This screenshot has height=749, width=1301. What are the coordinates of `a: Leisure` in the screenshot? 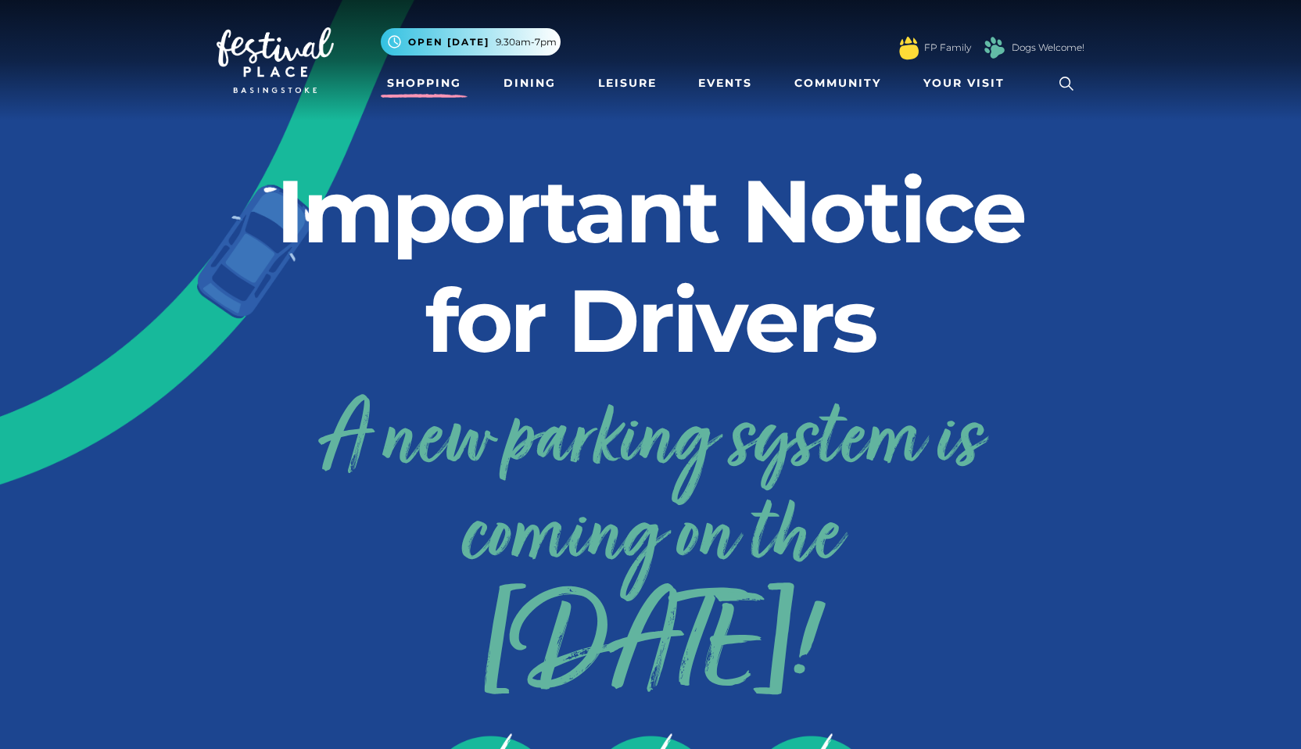 It's located at (627, 83).